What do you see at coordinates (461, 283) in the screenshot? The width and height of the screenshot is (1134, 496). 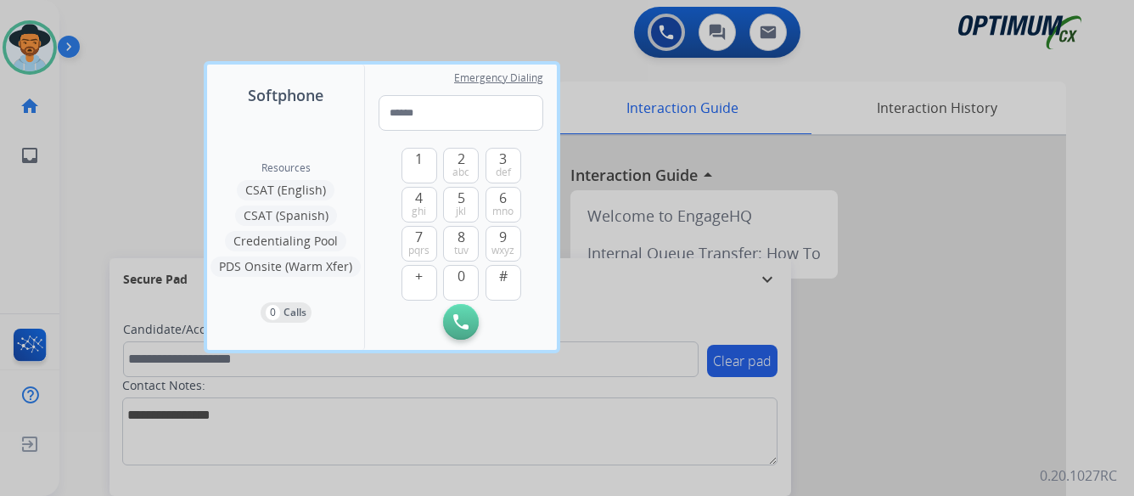 I see `button: 0` at bounding box center [461, 283].